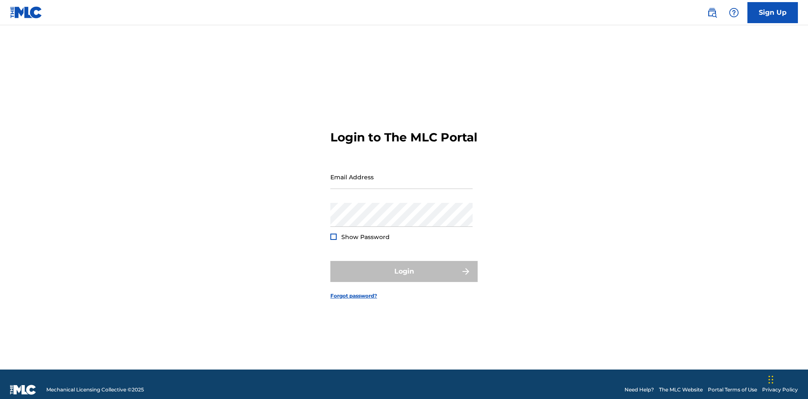 The height and width of the screenshot is (399, 808). I want to click on a: Privacy Policy, so click(780, 390).